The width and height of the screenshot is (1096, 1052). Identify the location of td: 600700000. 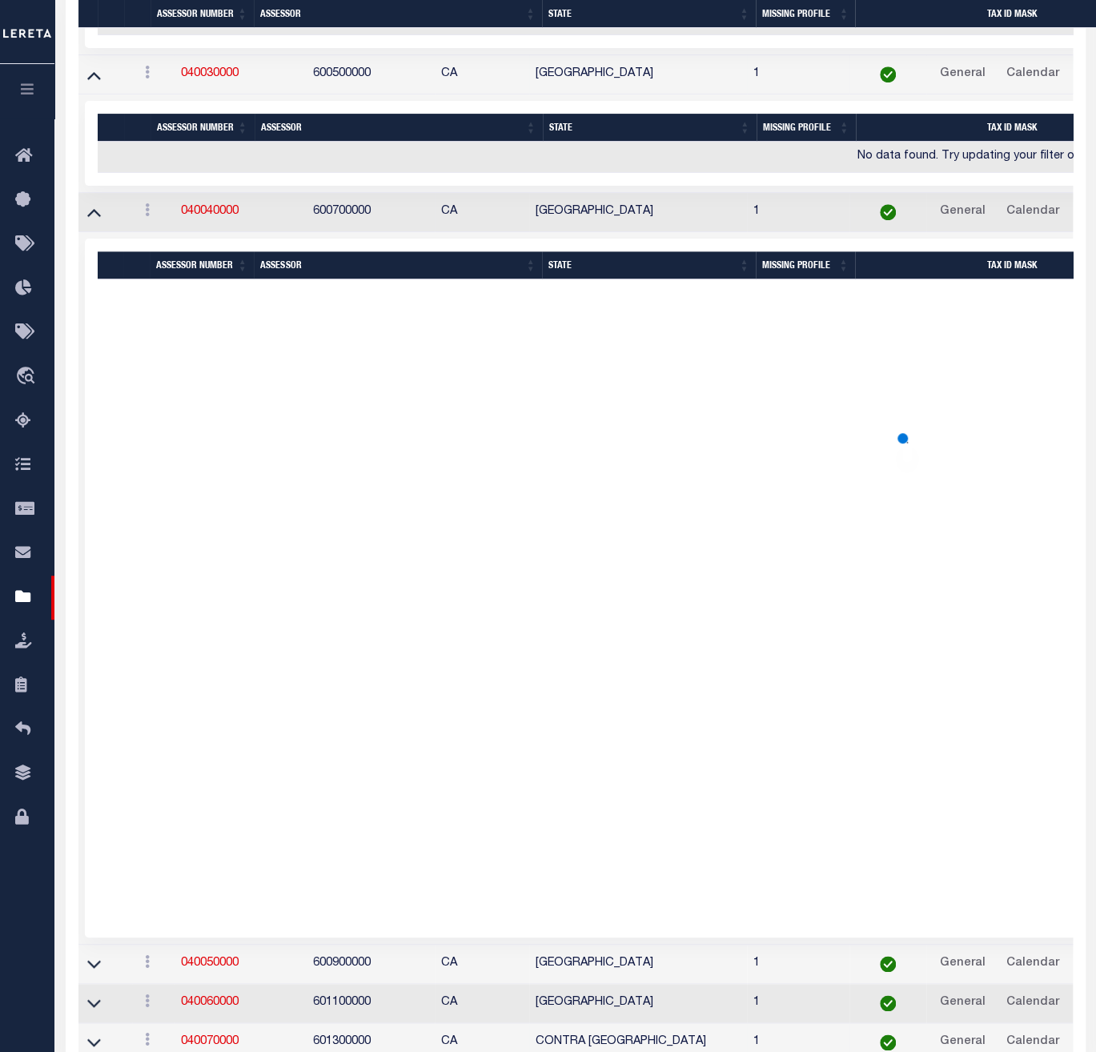
(371, 212).